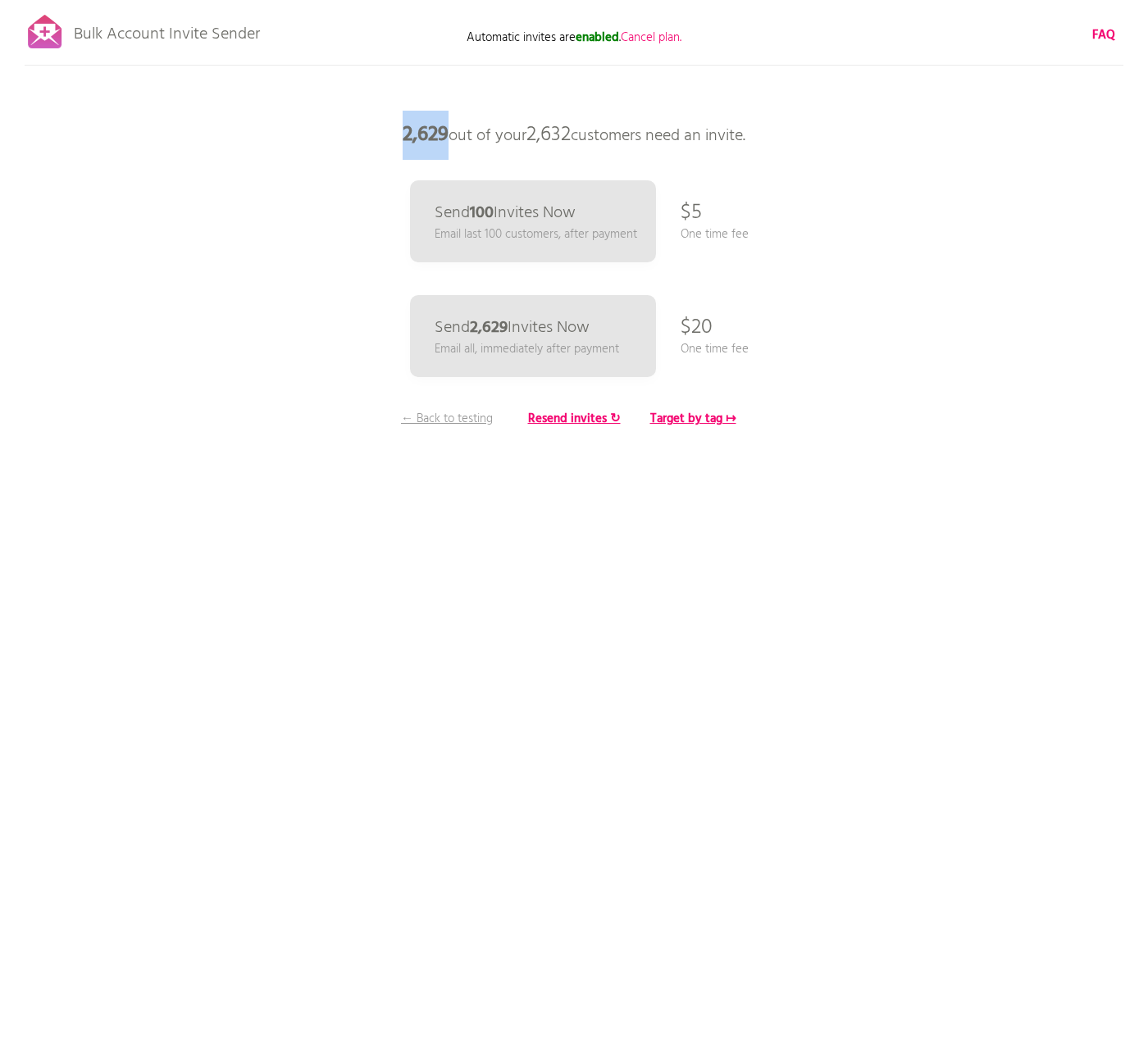 This screenshot has height=1041, width=1148. What do you see at coordinates (574, 418) in the screenshot?
I see `b: Resend invites ↻` at bounding box center [574, 418].